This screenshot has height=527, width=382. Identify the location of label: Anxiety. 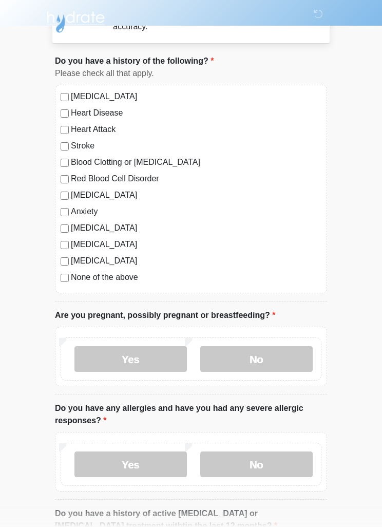
(196, 212).